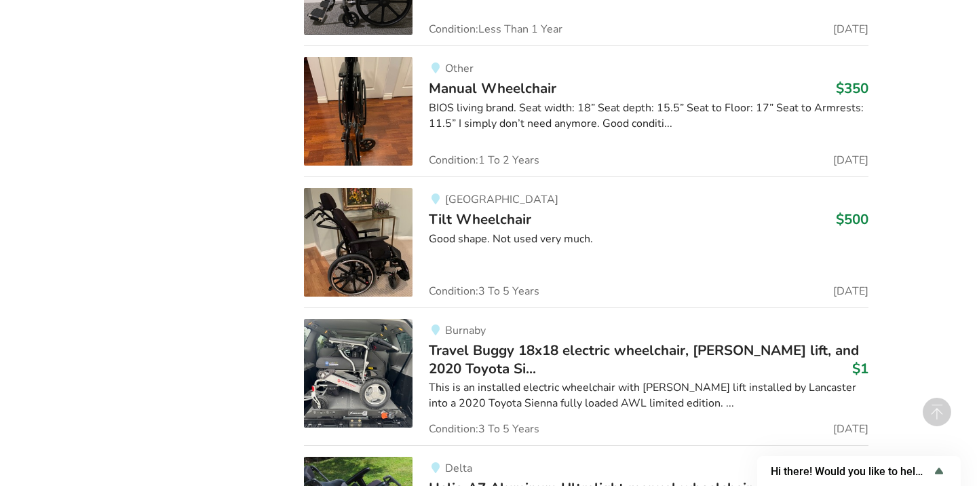  What do you see at coordinates (493, 88) in the screenshot?
I see `span: Manual Wheelchair` at bounding box center [493, 88].